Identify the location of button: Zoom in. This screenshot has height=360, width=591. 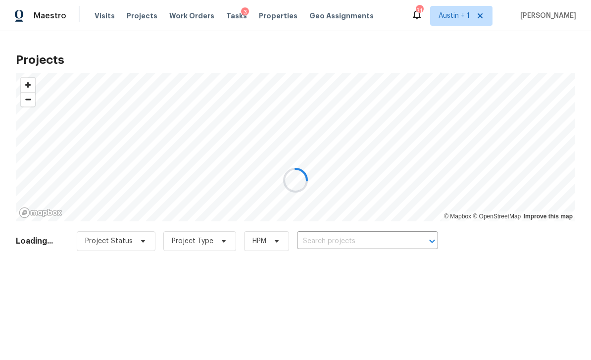
(28, 85).